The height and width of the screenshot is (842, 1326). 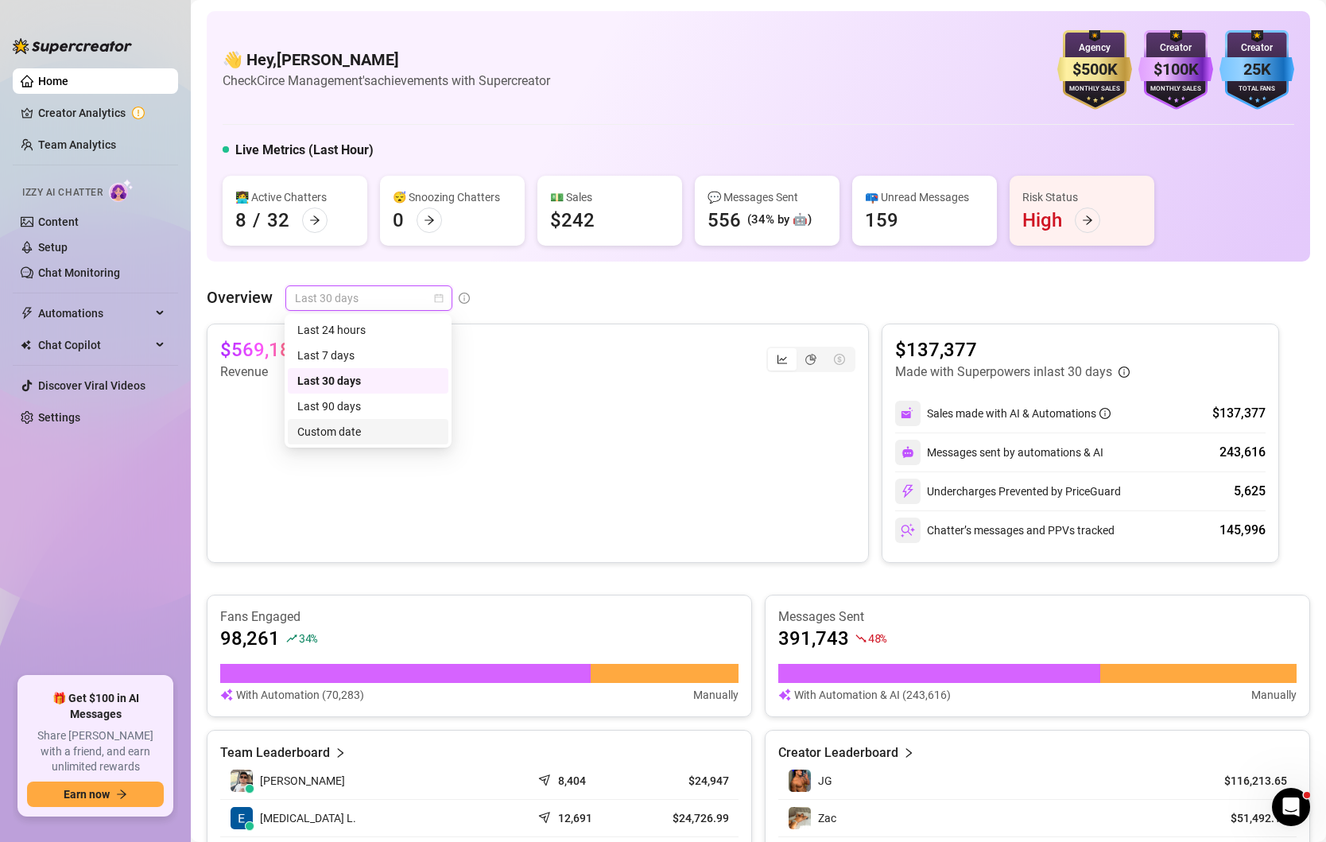 What do you see at coordinates (62, 192) in the screenshot?
I see `span: Izzy AI Chatter` at bounding box center [62, 192].